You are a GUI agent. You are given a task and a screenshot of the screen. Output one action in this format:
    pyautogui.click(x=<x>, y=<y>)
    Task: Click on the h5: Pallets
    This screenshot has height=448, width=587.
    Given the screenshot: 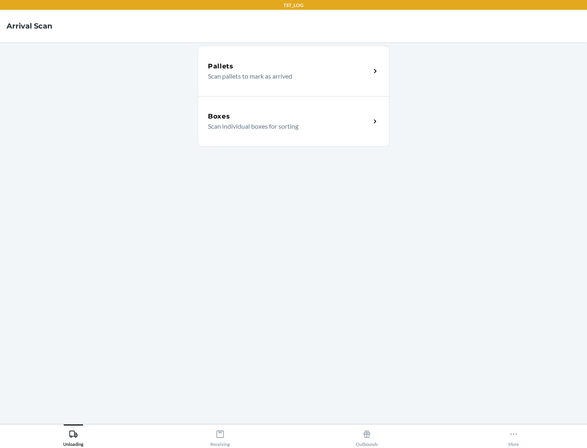 What is the action you would take?
    pyautogui.click(x=221, y=66)
    